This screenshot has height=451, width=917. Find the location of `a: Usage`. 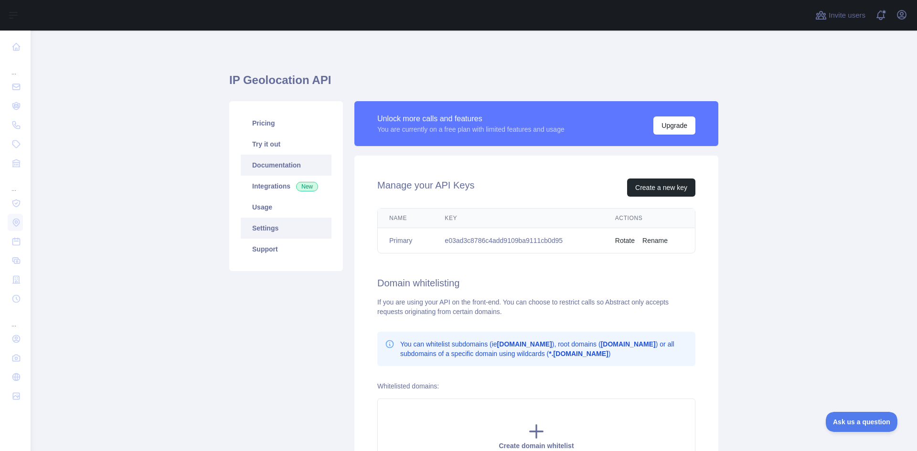

a: Usage is located at coordinates (286, 207).